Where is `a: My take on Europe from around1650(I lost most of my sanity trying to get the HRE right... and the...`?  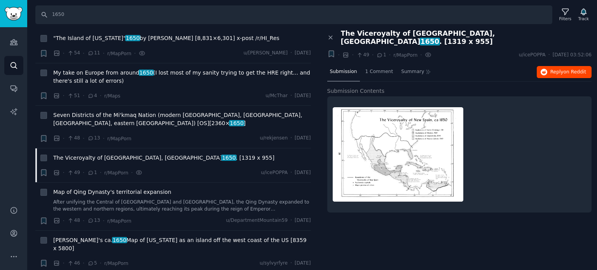
a: My take on Europe from around1650(I lost most of my sanity trying to get the HRE right... and the... is located at coordinates (182, 77).